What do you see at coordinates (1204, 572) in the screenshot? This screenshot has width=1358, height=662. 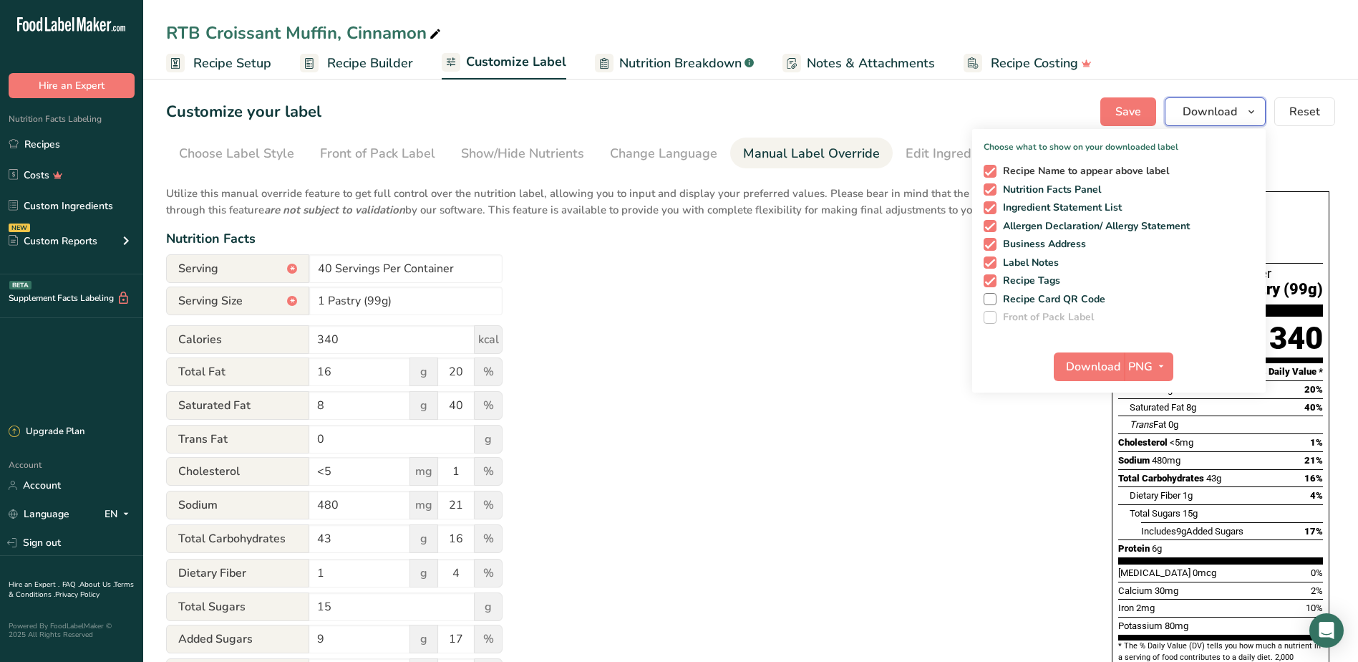 I see `span: 0mcg` at bounding box center [1204, 572].